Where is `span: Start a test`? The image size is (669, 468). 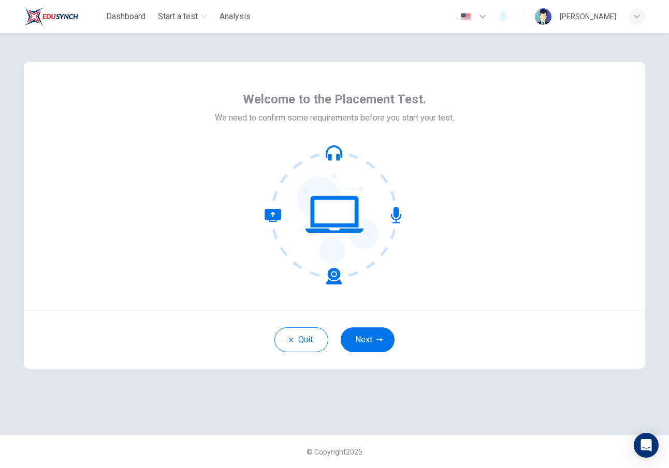
span: Start a test is located at coordinates (178, 17).